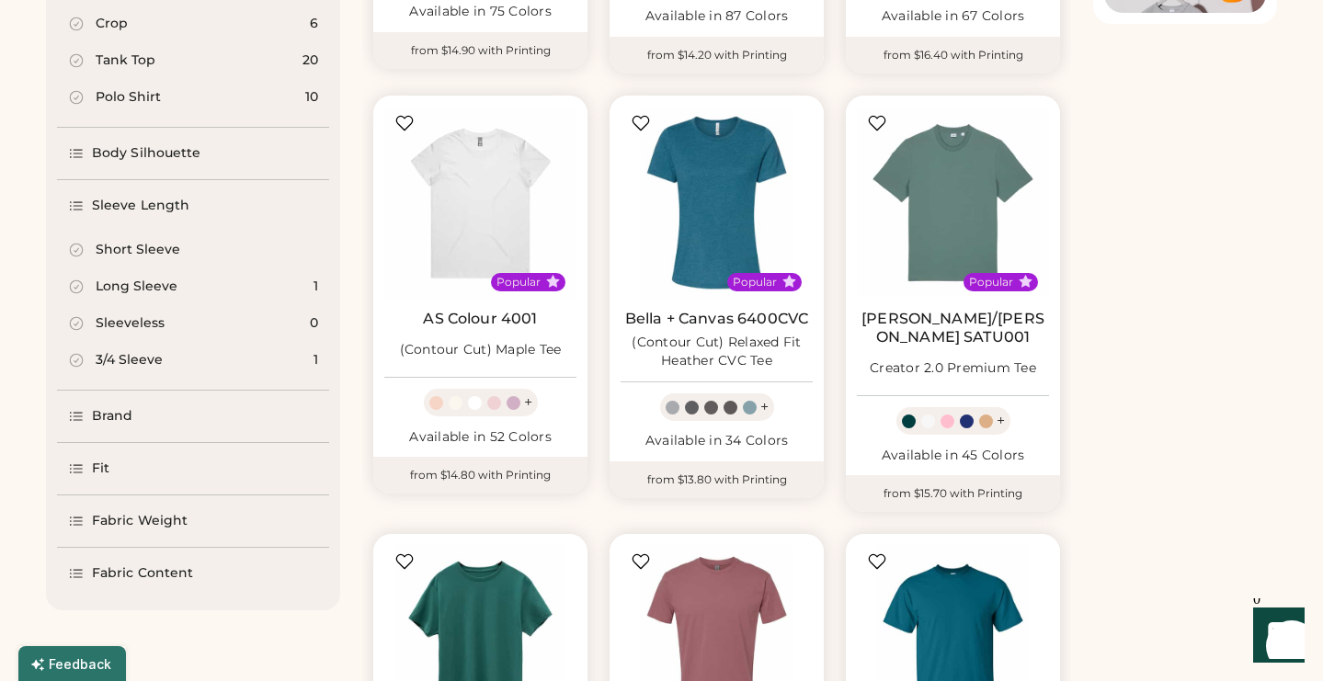  I want to click on div: Polo Shirt, so click(128, 97).